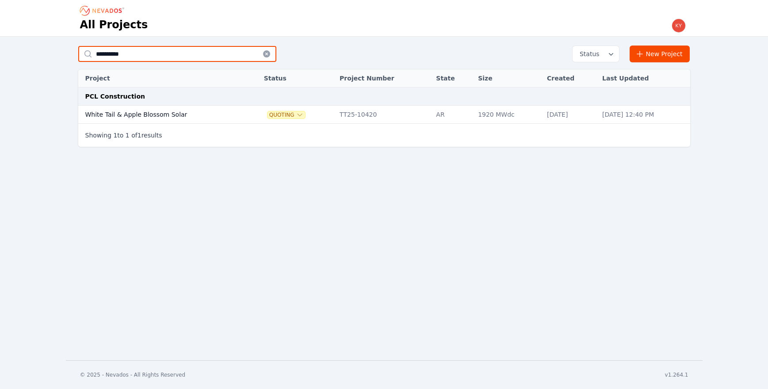  I want to click on td: PCL Construction, so click(384, 96).